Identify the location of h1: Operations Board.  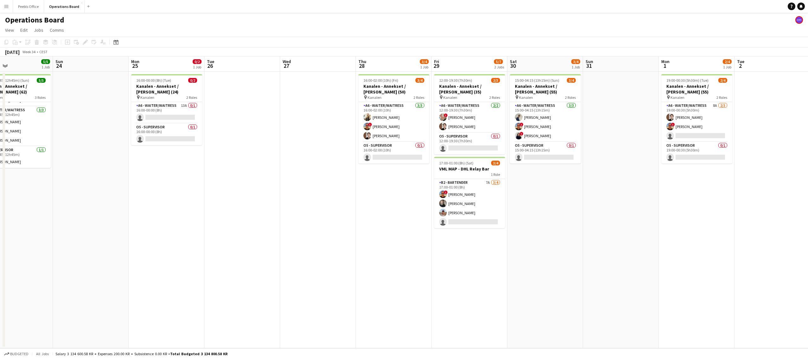
(35, 20).